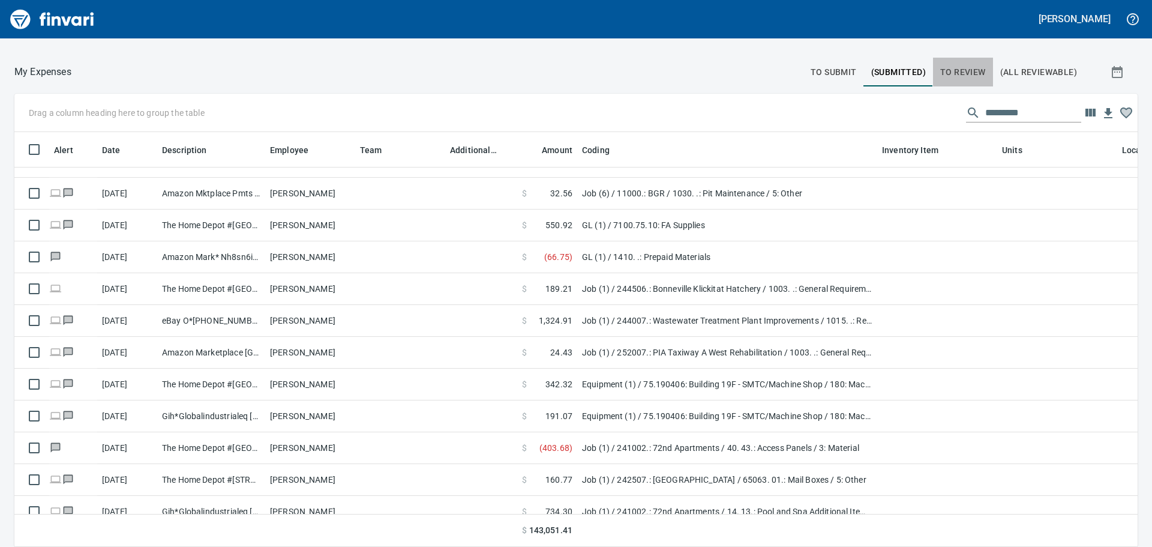 Image resolution: width=1152 pixels, height=547 pixels. What do you see at coordinates (727, 225) in the screenshot?
I see `td: GL (1) / 7100.75.10: FA Supplies` at bounding box center [727, 225].